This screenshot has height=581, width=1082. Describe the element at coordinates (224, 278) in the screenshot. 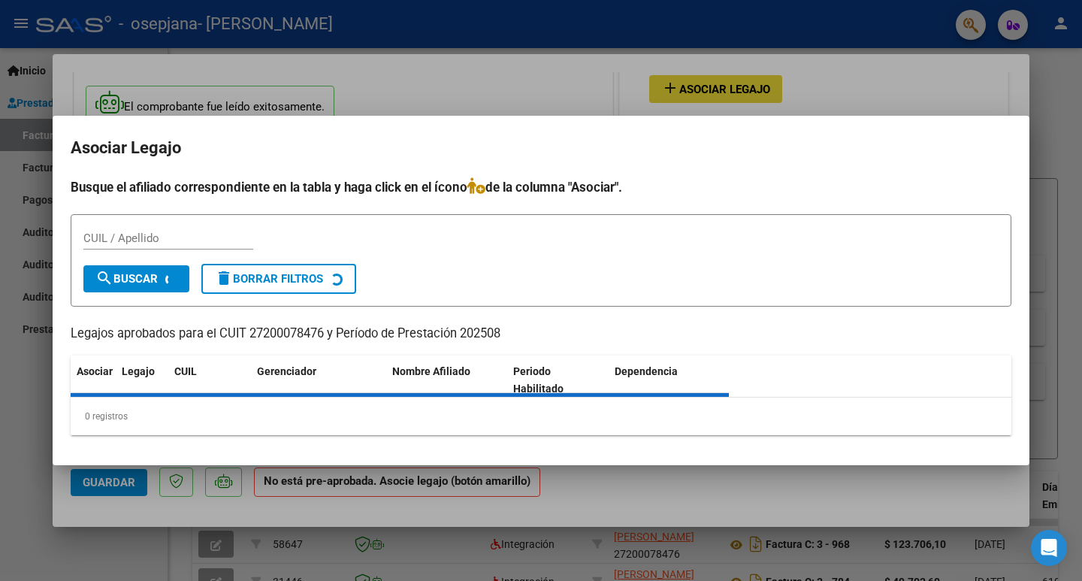

I see `mat-icon: delete` at that location.